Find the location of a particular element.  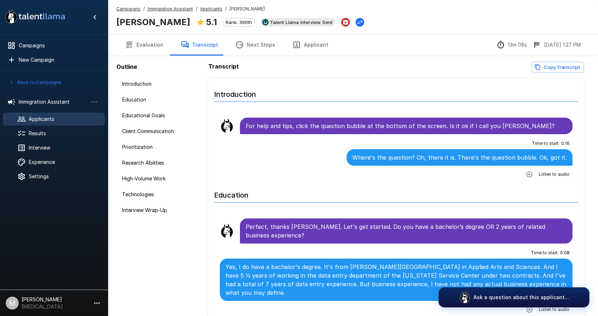

p: For help and tips, click the question bubble at the bottom of the screen. Is it ok if I call you ... is located at coordinates (406, 126).